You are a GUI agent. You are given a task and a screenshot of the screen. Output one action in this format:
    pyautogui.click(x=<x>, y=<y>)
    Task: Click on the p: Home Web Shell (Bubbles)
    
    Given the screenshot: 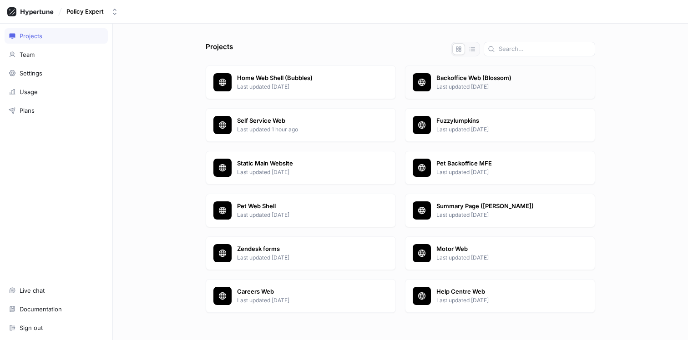 What is the action you would take?
    pyautogui.click(x=313, y=78)
    